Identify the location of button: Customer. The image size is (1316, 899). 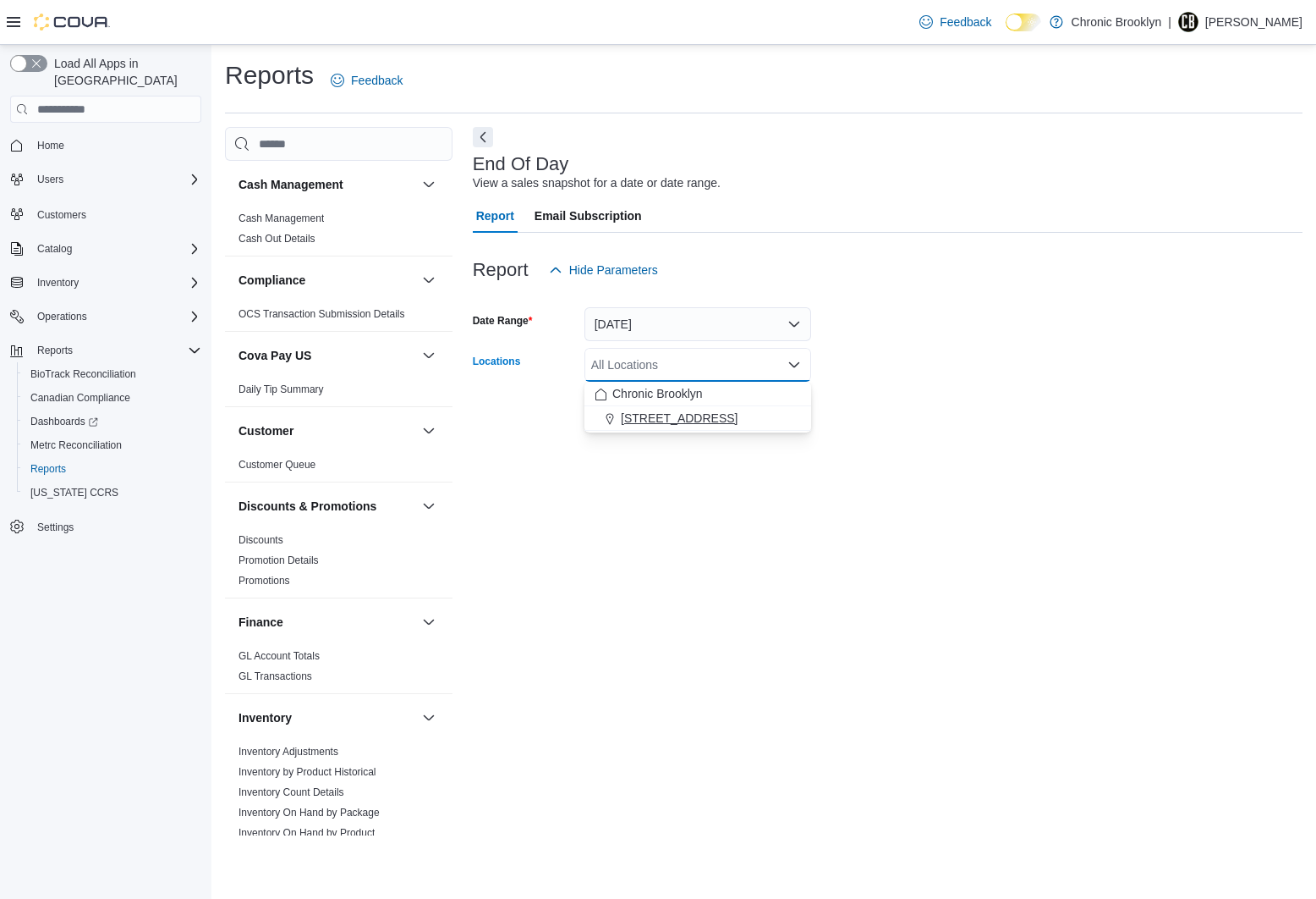
(326, 431).